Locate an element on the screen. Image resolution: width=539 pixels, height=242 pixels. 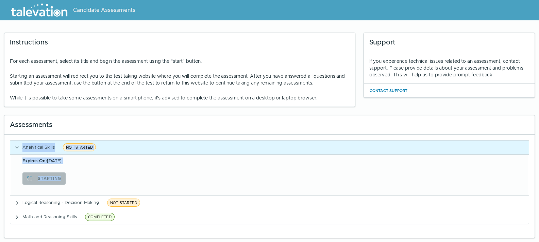
span: COMPLETED is located at coordinates (100, 217).